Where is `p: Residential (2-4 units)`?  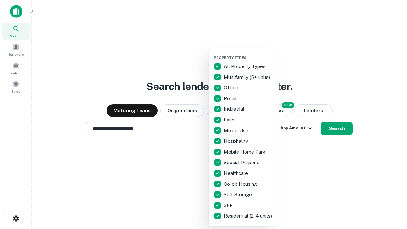
p: Residential (2-4 units) is located at coordinates (248, 216).